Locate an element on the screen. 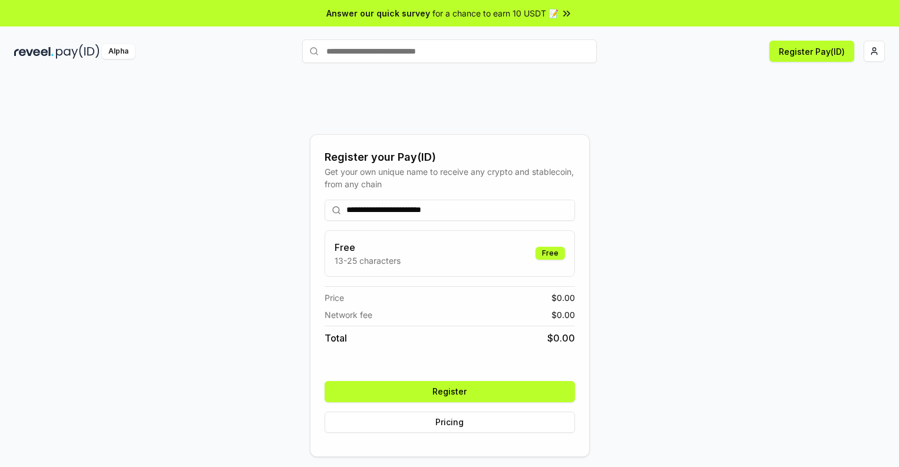  div: Free is located at coordinates (550, 253).